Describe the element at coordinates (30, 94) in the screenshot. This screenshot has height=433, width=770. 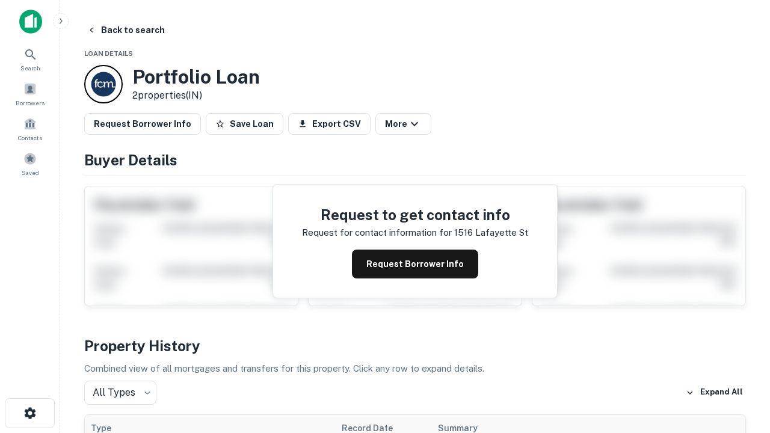
I see `a: Borrowers` at that location.